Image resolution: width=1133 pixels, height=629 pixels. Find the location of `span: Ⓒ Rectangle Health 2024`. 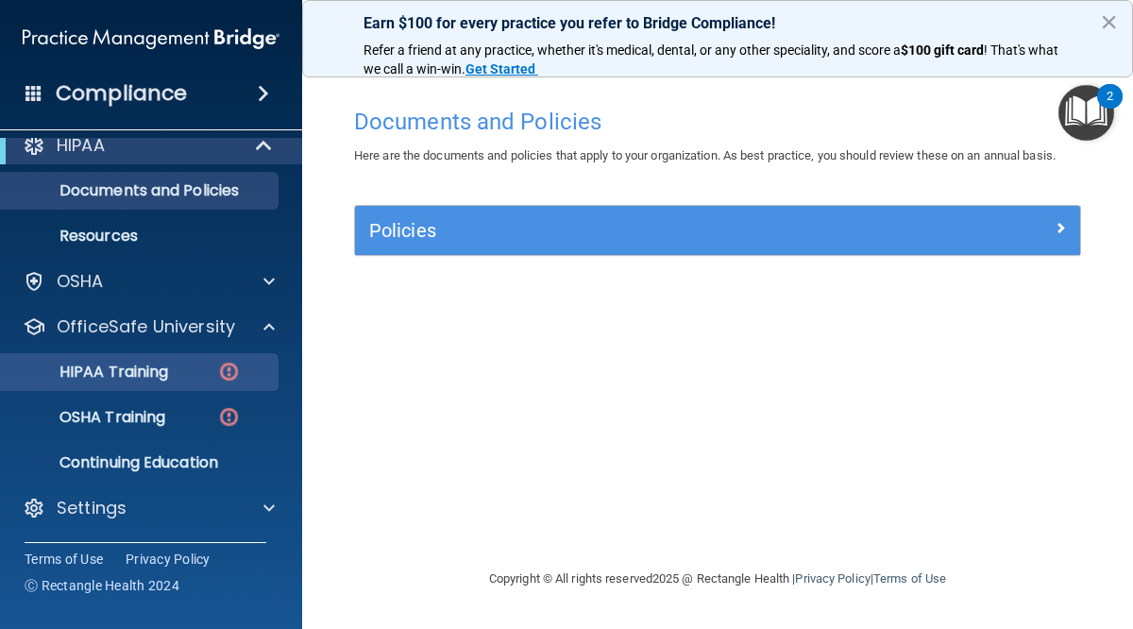

span: Ⓒ Rectangle Health 2024 is located at coordinates (102, 586).